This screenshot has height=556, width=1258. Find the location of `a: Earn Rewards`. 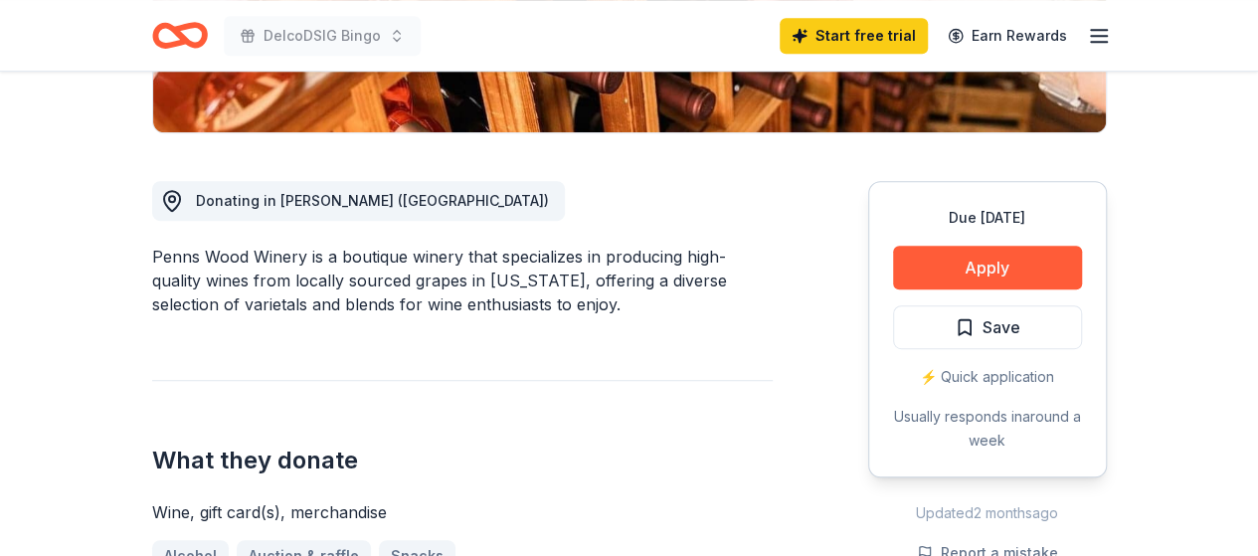

a: Earn Rewards is located at coordinates (1007, 36).